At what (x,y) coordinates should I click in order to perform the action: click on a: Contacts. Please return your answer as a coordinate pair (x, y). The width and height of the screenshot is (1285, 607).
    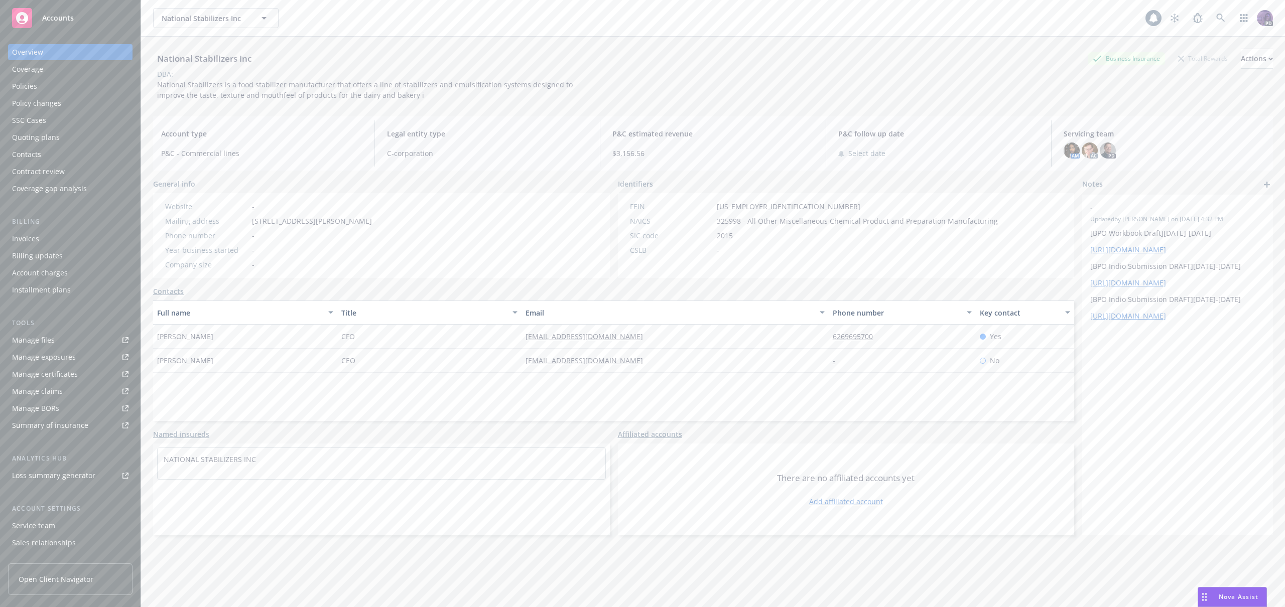
    Looking at the image, I should click on (168, 291).